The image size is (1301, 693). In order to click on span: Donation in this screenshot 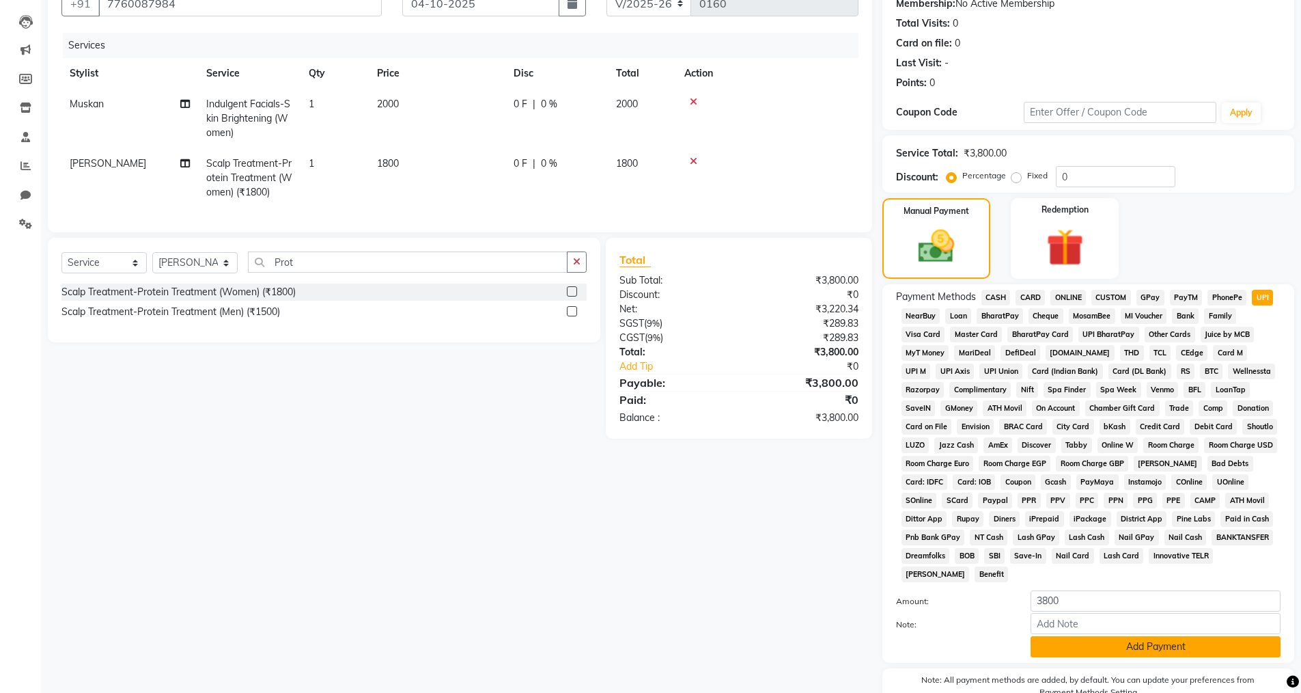, I will do `click(1253, 408)`.